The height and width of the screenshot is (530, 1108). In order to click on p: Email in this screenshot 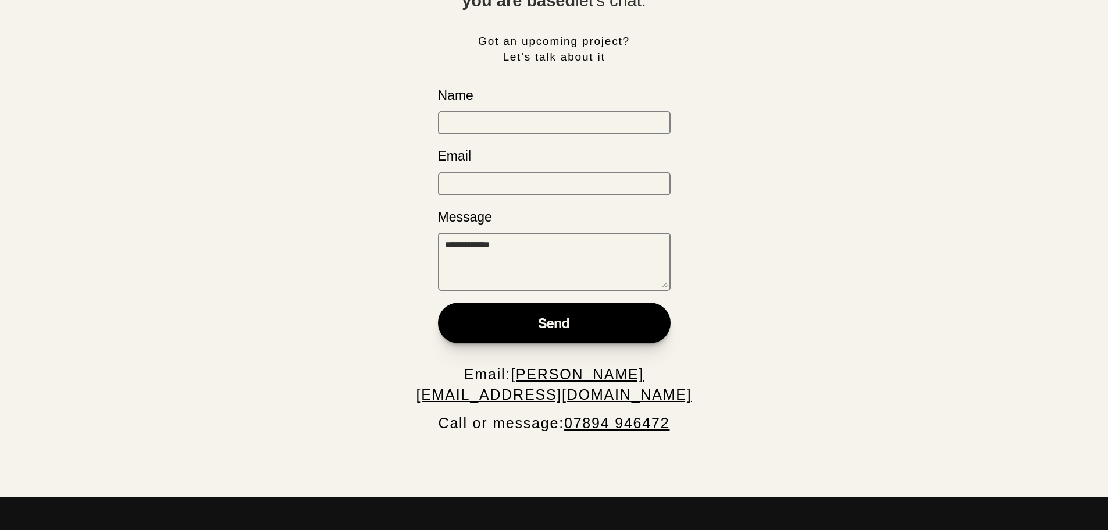, I will do `click(455, 156)`.